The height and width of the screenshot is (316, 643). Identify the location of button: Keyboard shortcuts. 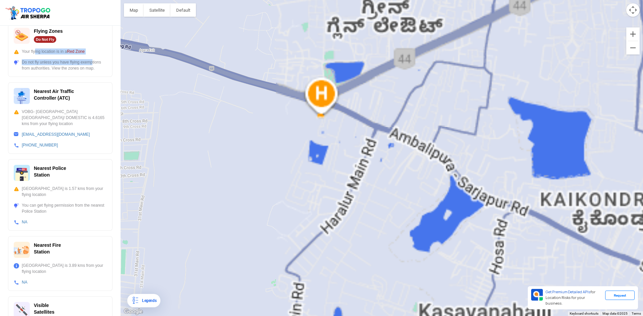
(584, 314).